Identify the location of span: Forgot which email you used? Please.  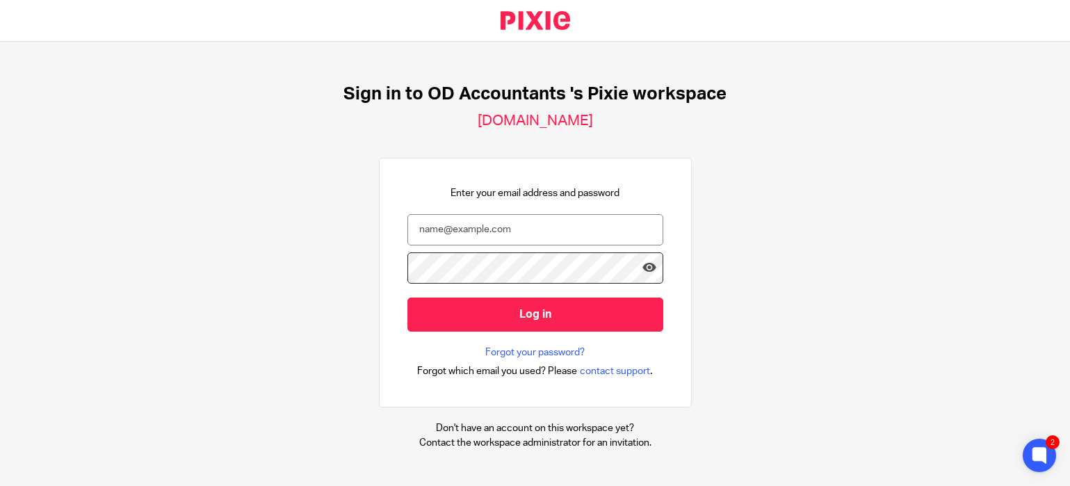
(497, 371).